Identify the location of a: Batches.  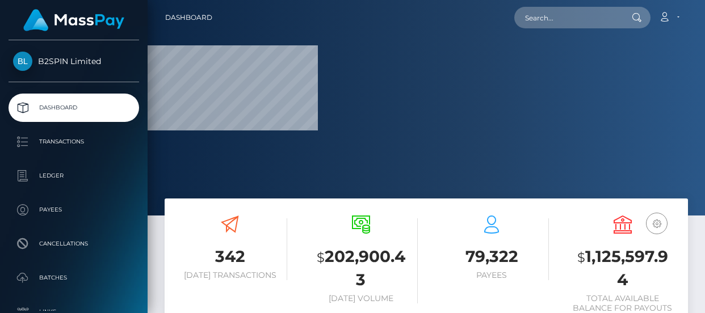
(74, 278).